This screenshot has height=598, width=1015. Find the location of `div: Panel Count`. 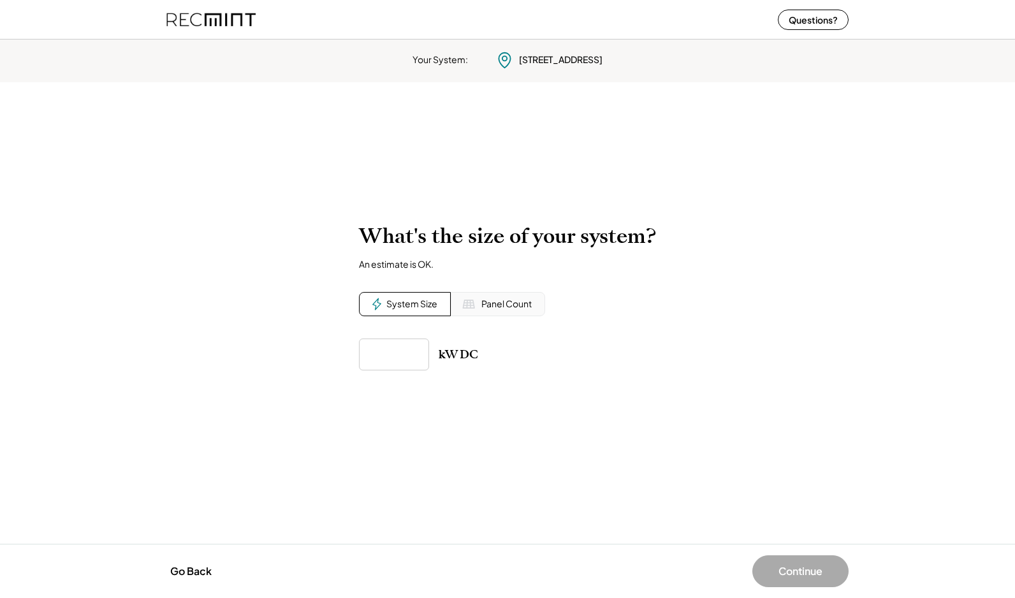

div: Panel Count is located at coordinates (506, 304).